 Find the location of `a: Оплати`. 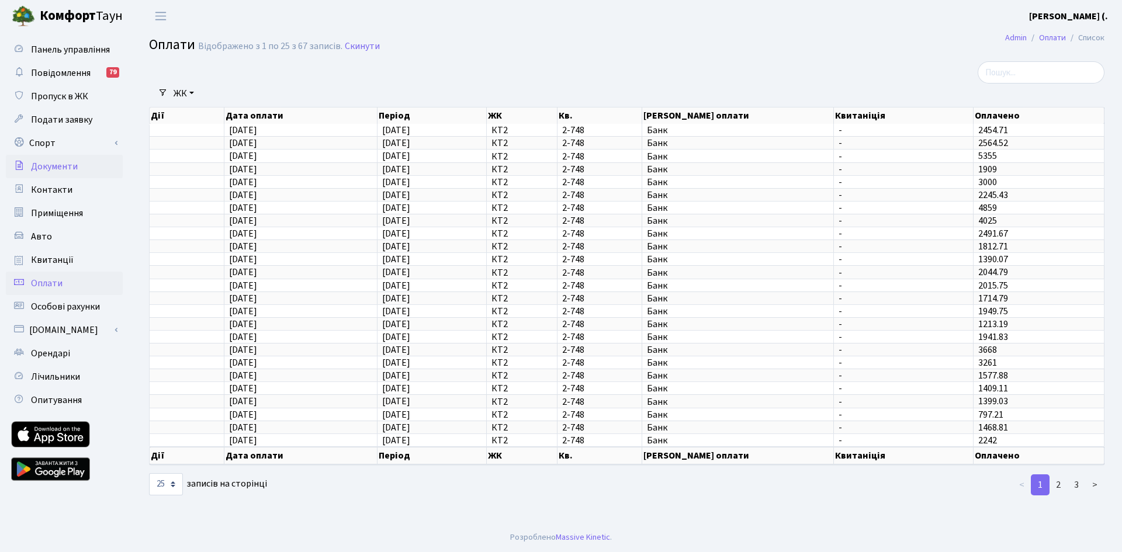

a: Оплати is located at coordinates (64, 284).